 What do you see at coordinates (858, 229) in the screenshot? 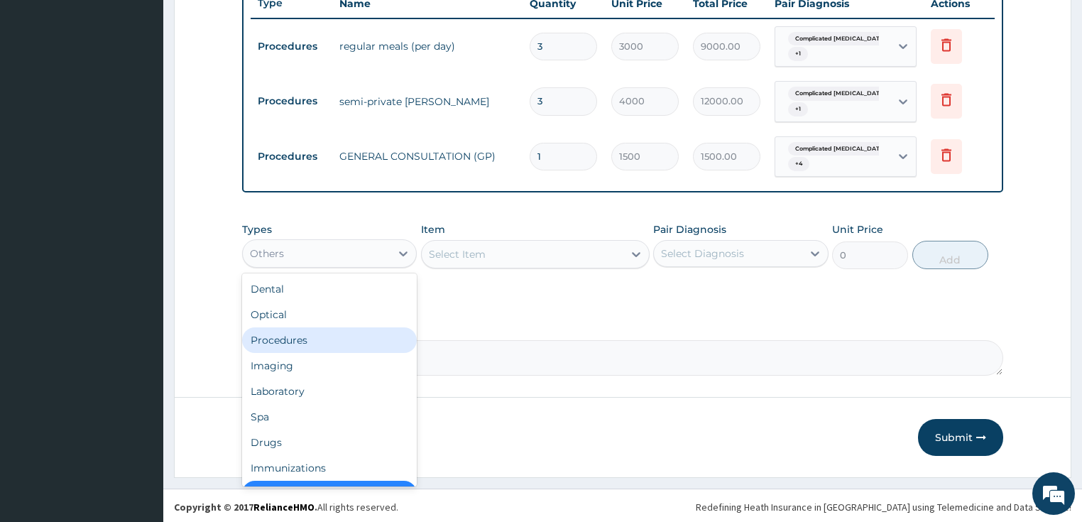
I see `label: Unit Price` at bounding box center [858, 229].